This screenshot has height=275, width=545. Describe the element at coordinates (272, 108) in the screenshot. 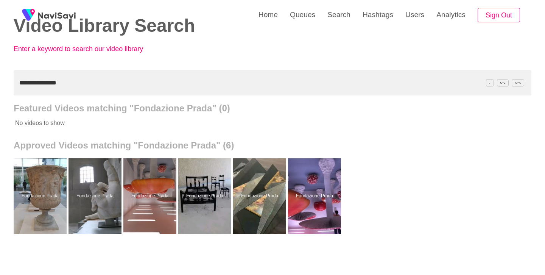

I see `h2: Featured Videos matching "Fondazione Prada" (0)` at that location.